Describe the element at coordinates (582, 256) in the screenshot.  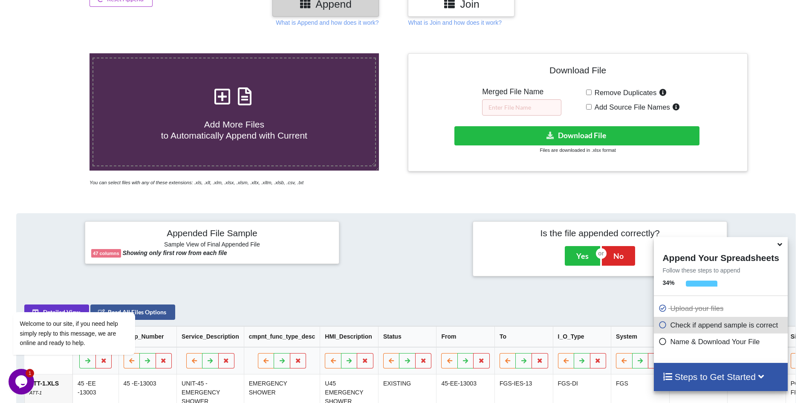
I see `button: Yes` at that location.